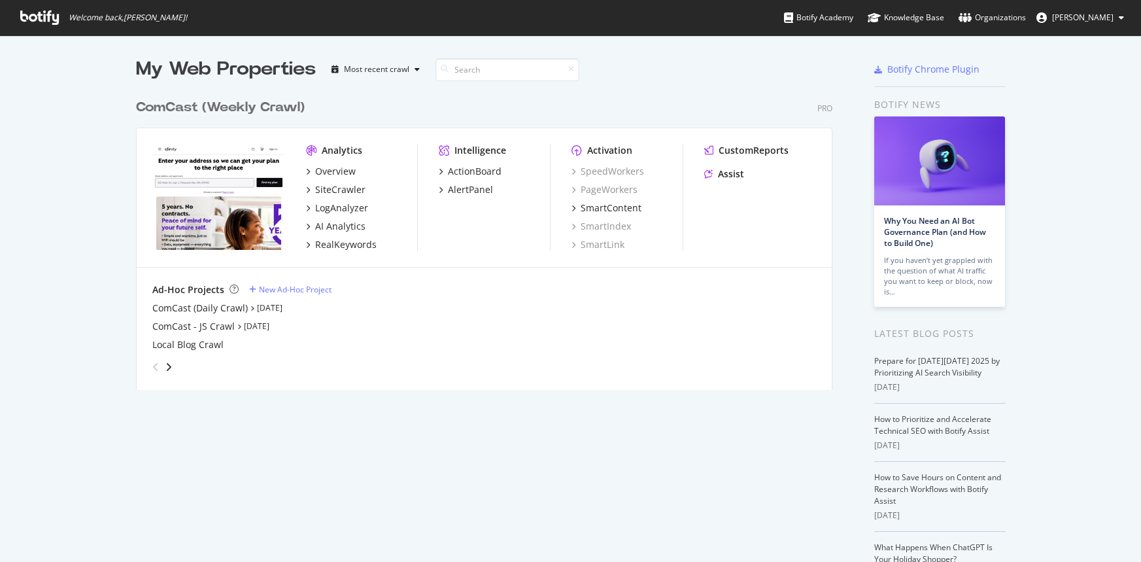 The height and width of the screenshot is (562, 1141). What do you see at coordinates (480, 150) in the screenshot?
I see `div: Intelligence` at bounding box center [480, 150].